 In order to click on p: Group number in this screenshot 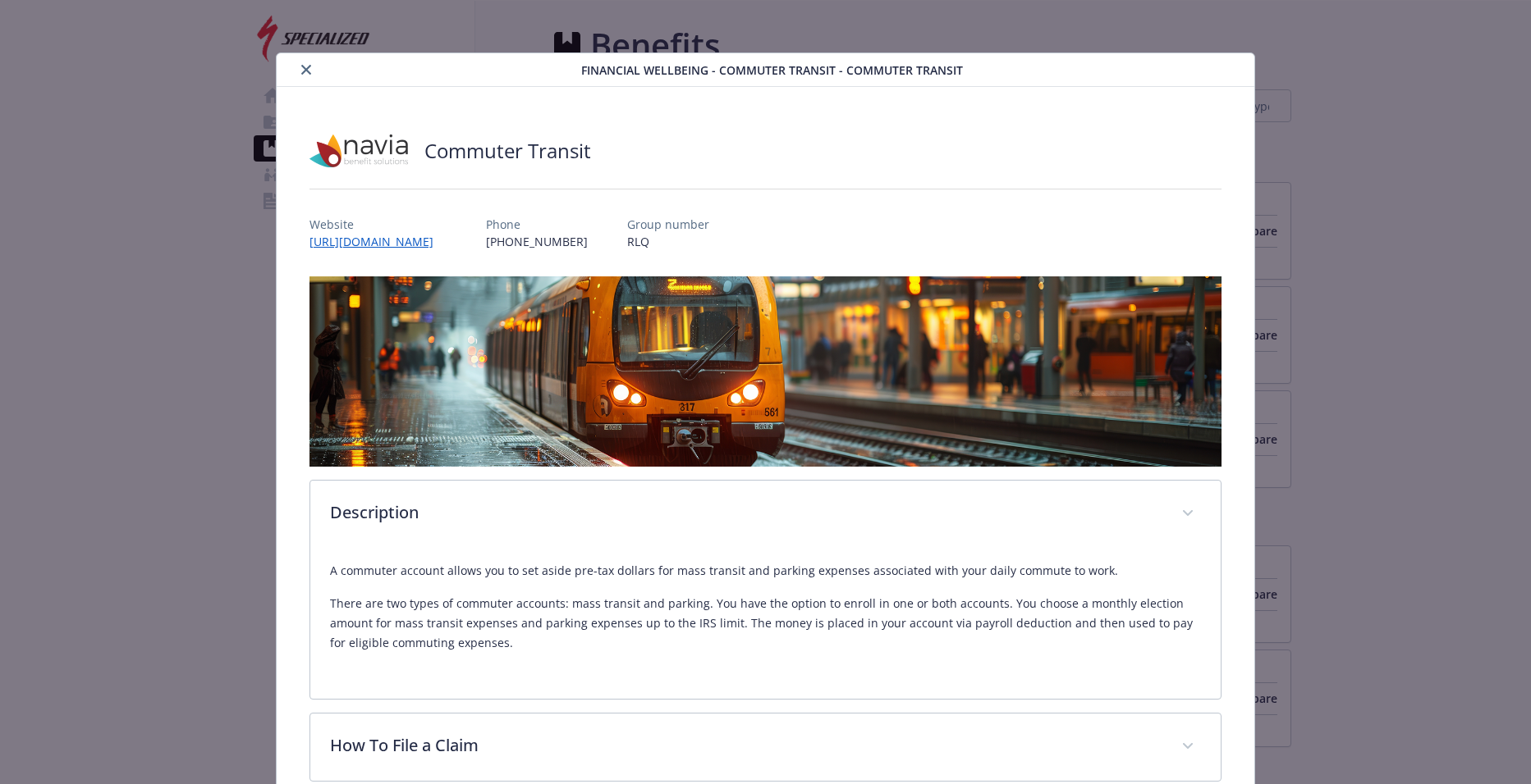, I will do `click(668, 224)`.